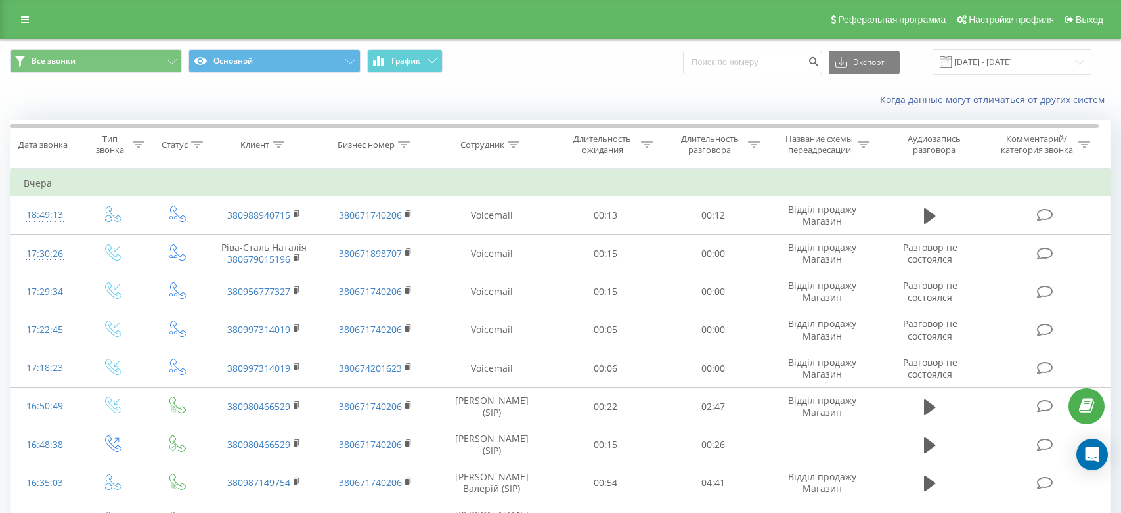 The height and width of the screenshot is (513, 1121). What do you see at coordinates (713, 407) in the screenshot?
I see `td: 02:47` at bounding box center [713, 407].